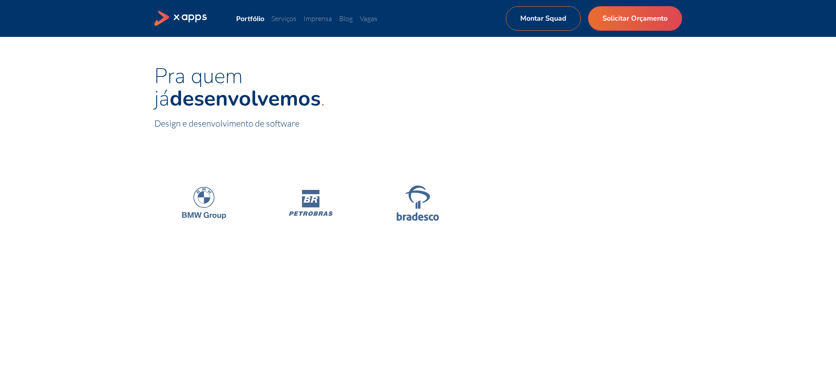 The image size is (836, 382). What do you see at coordinates (543, 18) in the screenshot?
I see `a: Montar Squad` at bounding box center [543, 18].